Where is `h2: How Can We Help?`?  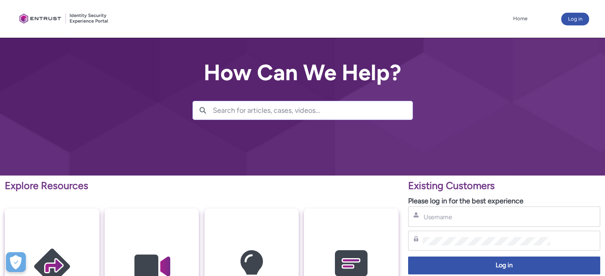
h2: How Can We Help? is located at coordinates (302, 73).